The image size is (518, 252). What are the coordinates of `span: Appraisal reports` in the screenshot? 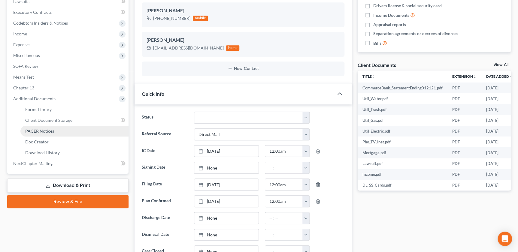 It's located at (390, 25).